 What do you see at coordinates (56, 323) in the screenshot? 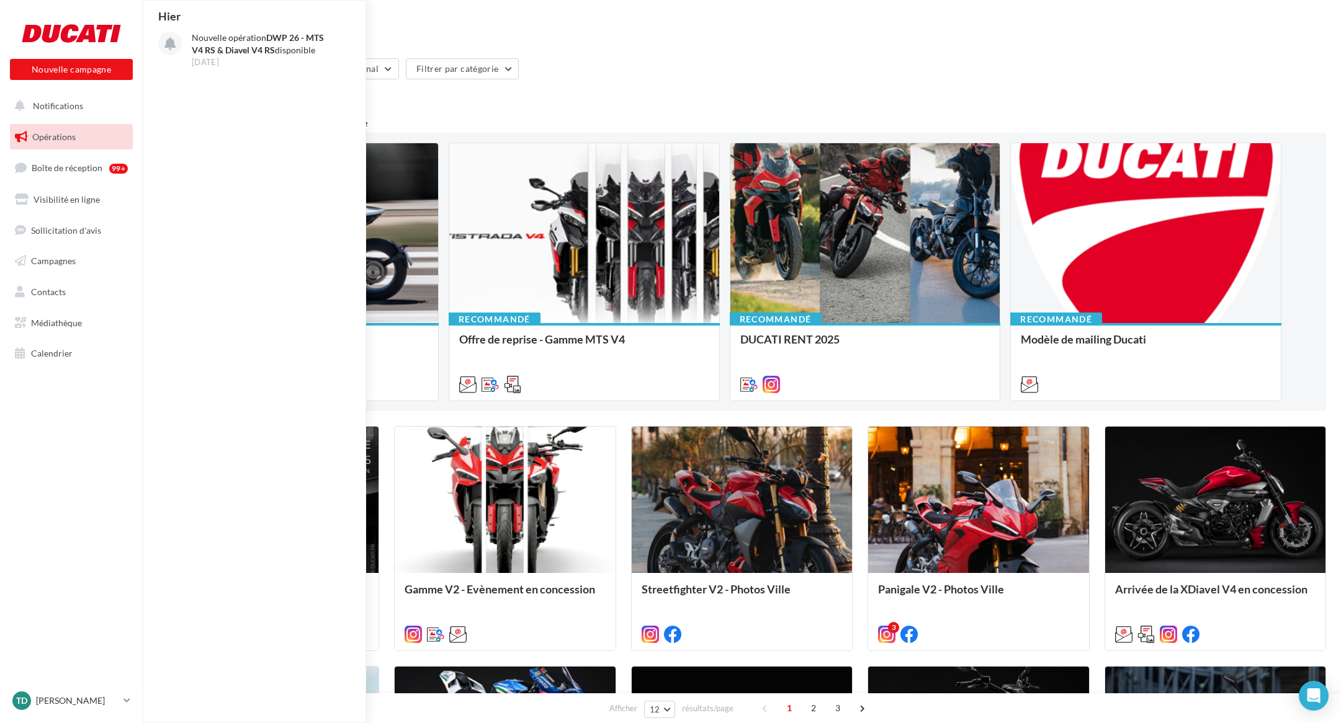
I see `span: Médiathèque` at bounding box center [56, 323].